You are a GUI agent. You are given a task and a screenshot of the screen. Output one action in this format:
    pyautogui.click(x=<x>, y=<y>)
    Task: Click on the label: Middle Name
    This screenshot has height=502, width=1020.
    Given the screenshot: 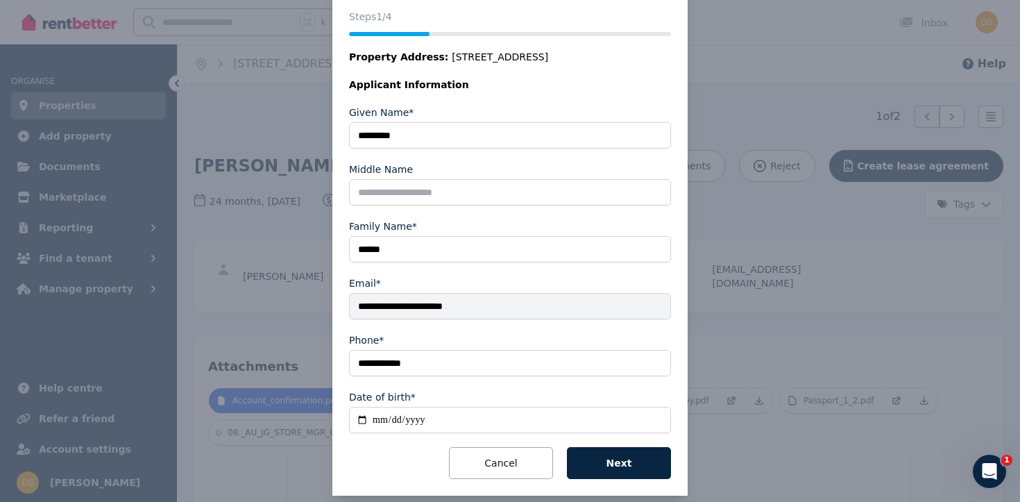 What is the action you would take?
    pyautogui.click(x=381, y=169)
    